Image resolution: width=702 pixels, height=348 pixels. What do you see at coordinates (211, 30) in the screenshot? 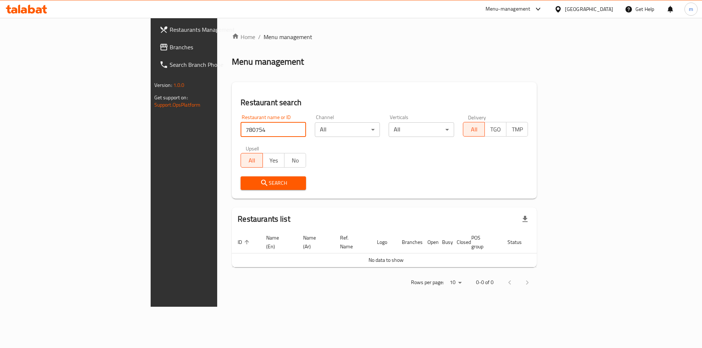
I see `a: Restaurants Management` at bounding box center [211, 30].